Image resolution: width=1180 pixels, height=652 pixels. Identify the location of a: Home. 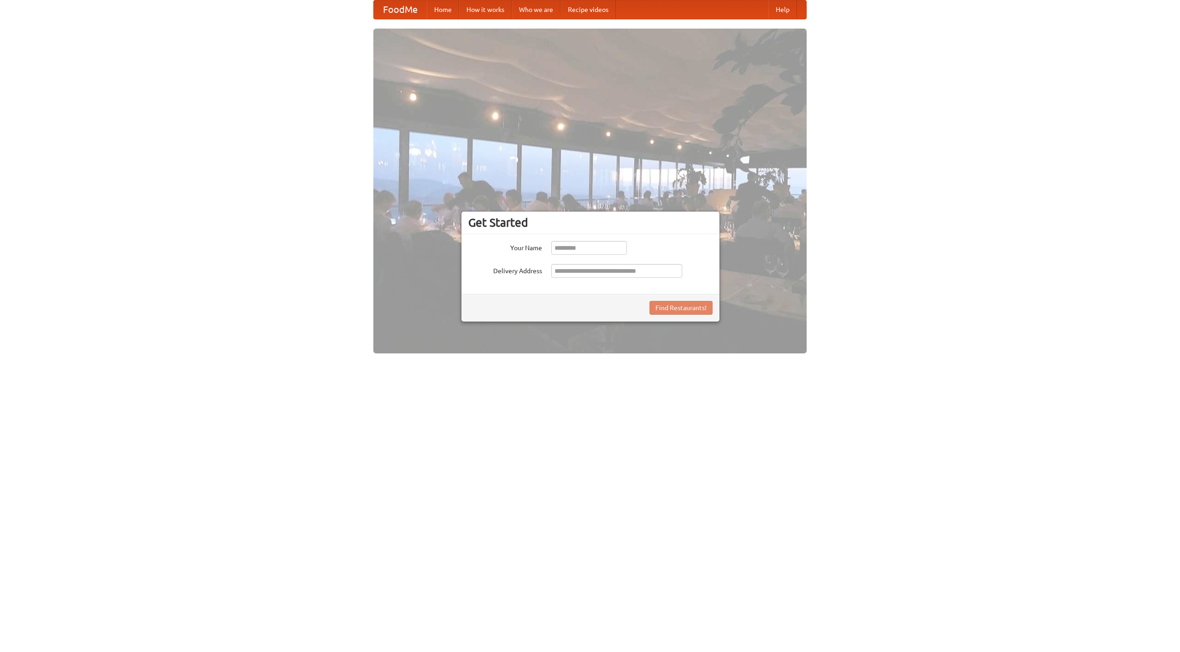
(443, 10).